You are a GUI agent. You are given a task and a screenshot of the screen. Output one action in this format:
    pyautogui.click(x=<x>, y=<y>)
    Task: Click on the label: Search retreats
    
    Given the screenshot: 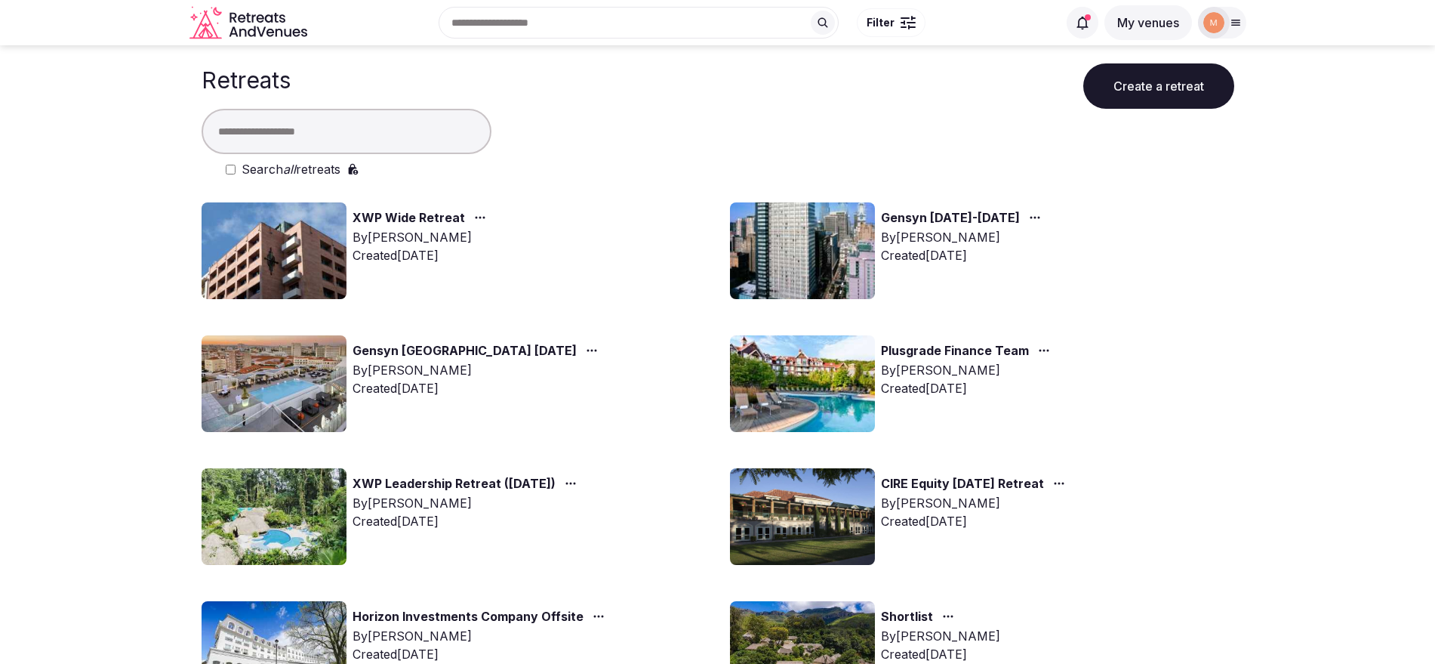 What is the action you would take?
    pyautogui.click(x=291, y=169)
    